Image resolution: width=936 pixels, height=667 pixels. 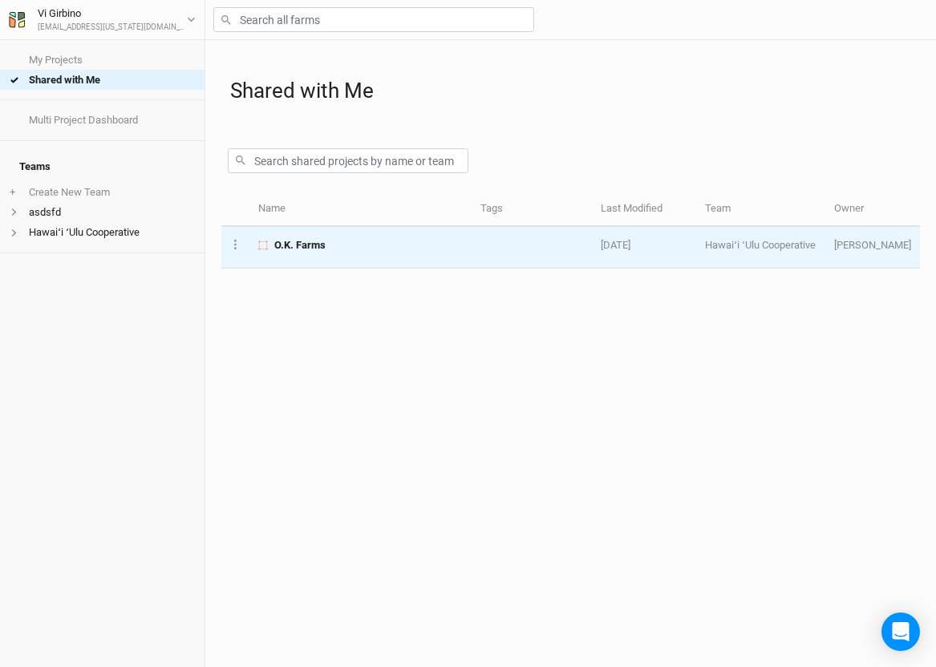 What do you see at coordinates (873, 245) in the screenshot?
I see `span: harry@propagateventures.com` at bounding box center [873, 245].